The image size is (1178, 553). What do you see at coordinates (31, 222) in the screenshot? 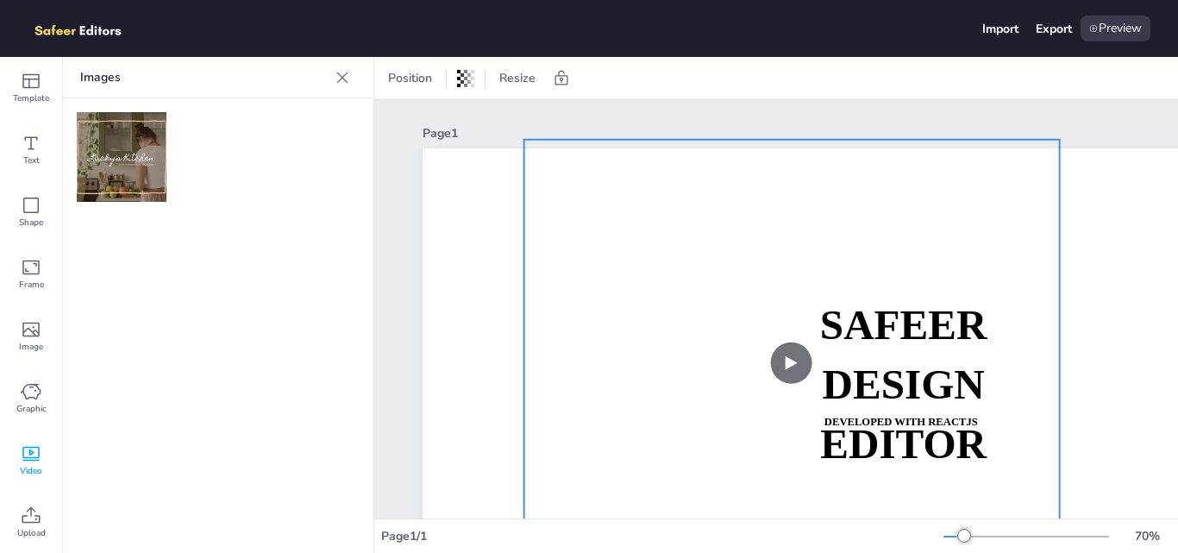
I see `span: Shape` at bounding box center [31, 222].